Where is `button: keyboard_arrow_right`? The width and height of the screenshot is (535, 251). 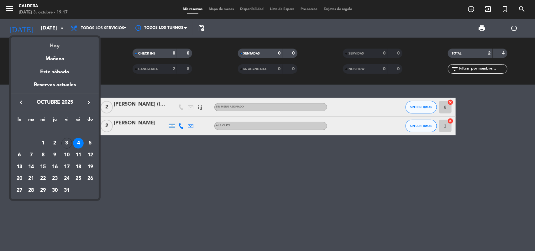
button: keyboard_arrow_right is located at coordinates (89, 103).